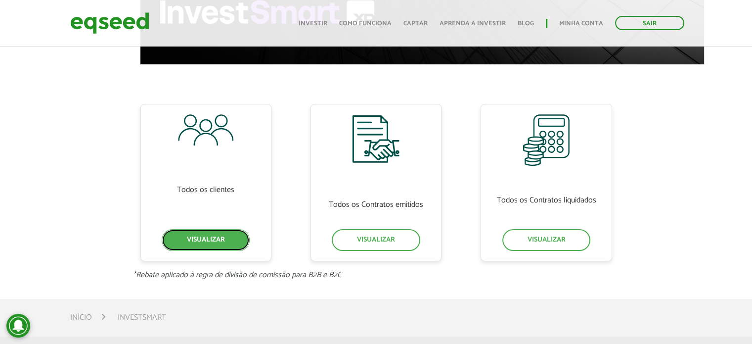 The height and width of the screenshot is (344, 752). I want to click on i: *Rebate aplicado à regra de divisão de comissão para B2B e B2C, so click(237, 274).